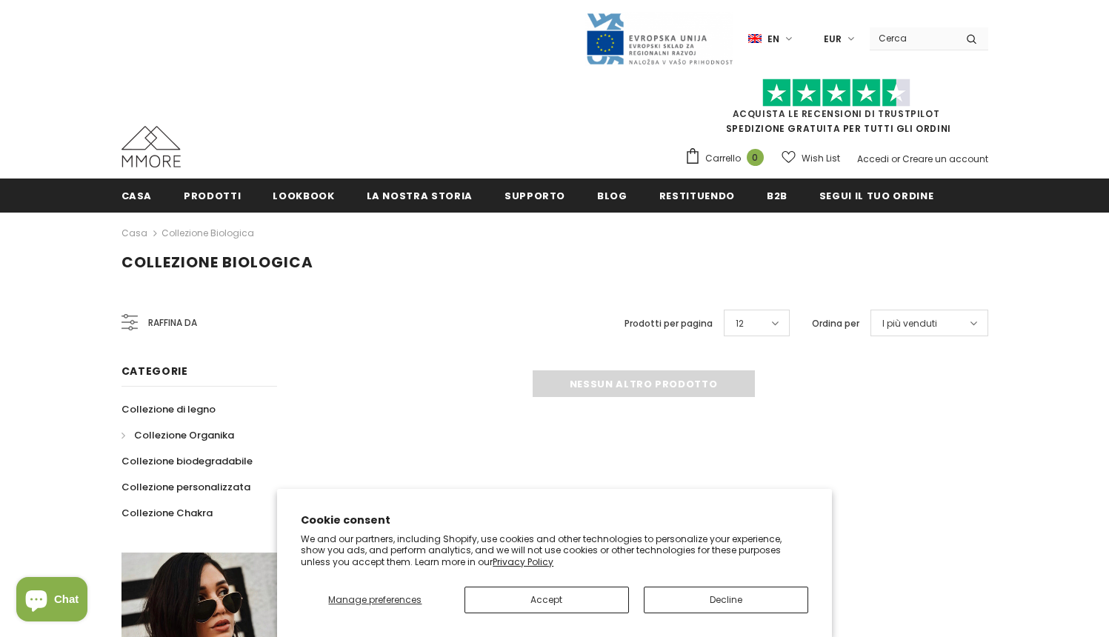 The height and width of the screenshot is (637, 1109). Describe the element at coordinates (187, 461) in the screenshot. I see `span: Collezione biodegradabile` at that location.